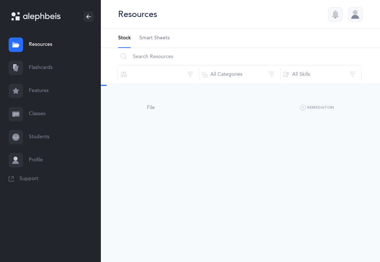 The height and width of the screenshot is (262, 380). Describe the element at coordinates (240, 74) in the screenshot. I see `button: All Categories` at that location.